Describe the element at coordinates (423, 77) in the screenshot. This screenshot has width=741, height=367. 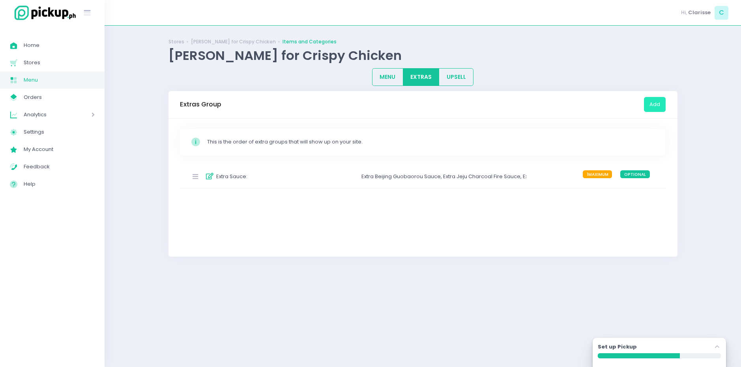
I see `div: Large button group` at that location.